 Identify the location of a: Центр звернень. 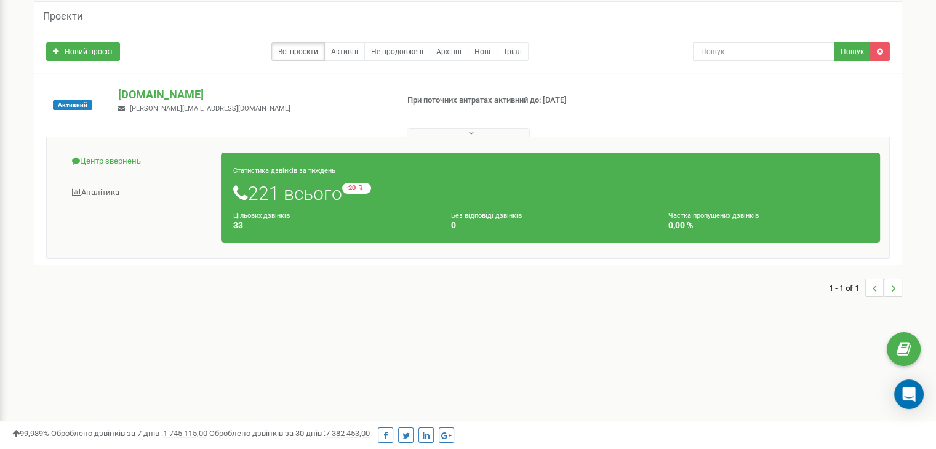
(138, 161).